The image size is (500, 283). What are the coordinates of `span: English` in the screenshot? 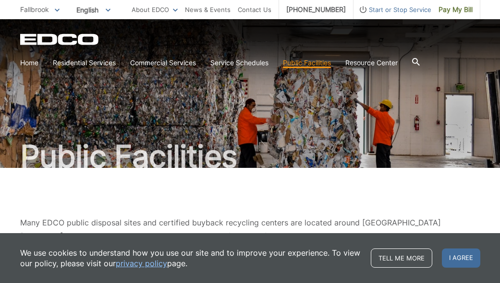 It's located at (93, 10).